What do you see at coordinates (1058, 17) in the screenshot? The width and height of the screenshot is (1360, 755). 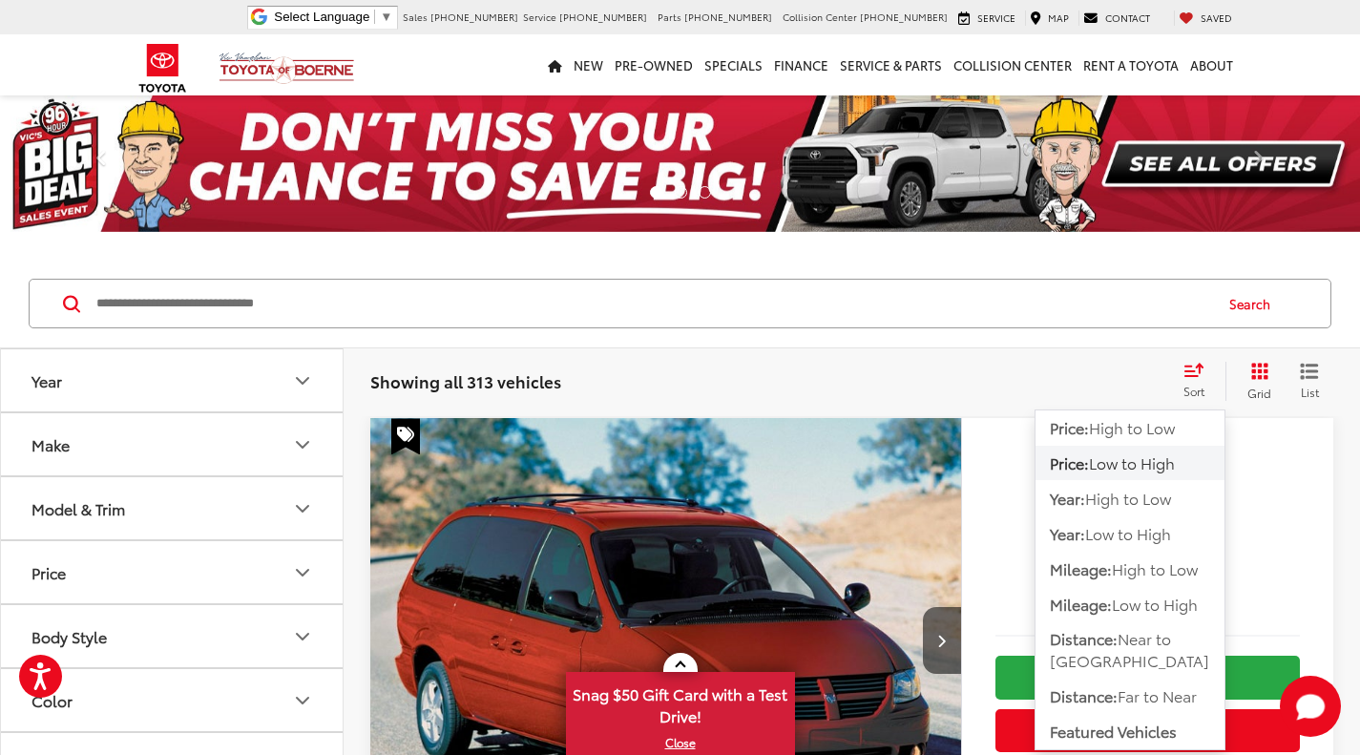 I see `span: Map` at bounding box center [1058, 17].